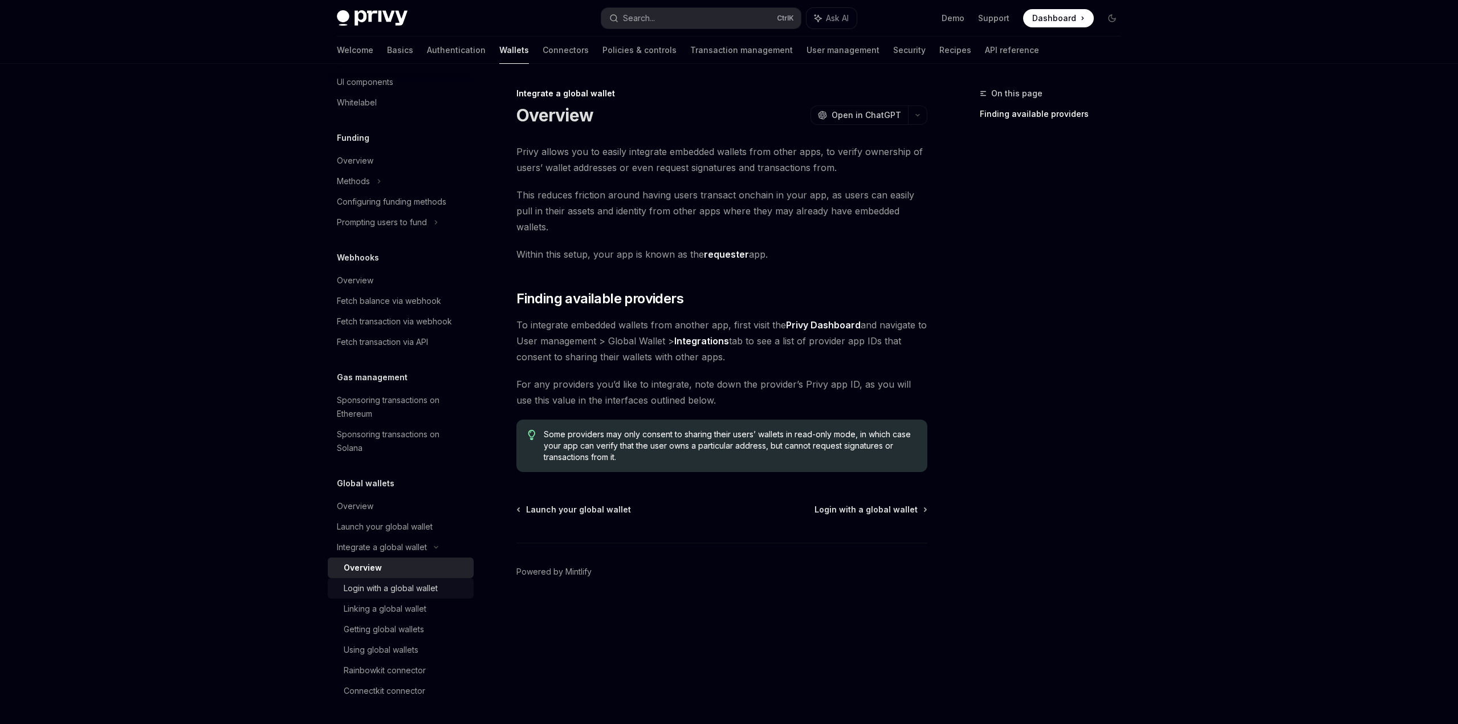 The height and width of the screenshot is (724, 1458). Describe the element at coordinates (843, 50) in the screenshot. I see `a: User management` at that location.